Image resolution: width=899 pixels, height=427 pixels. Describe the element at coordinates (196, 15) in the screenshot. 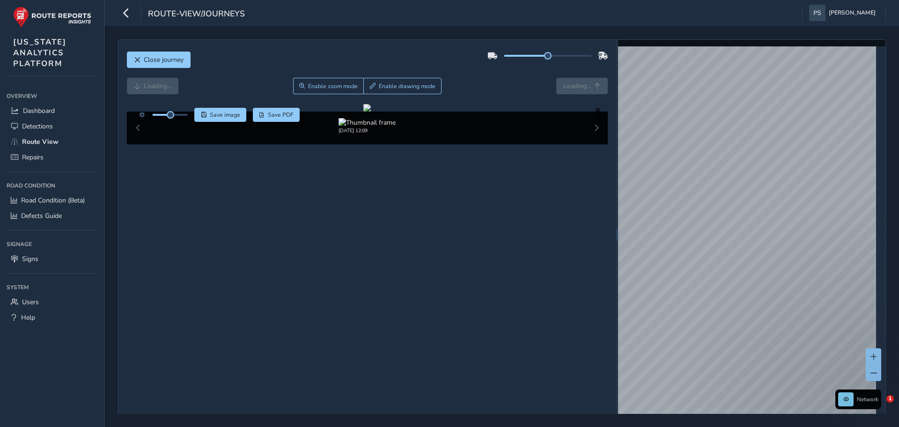

I see `span: route-view/journeys` at that location.